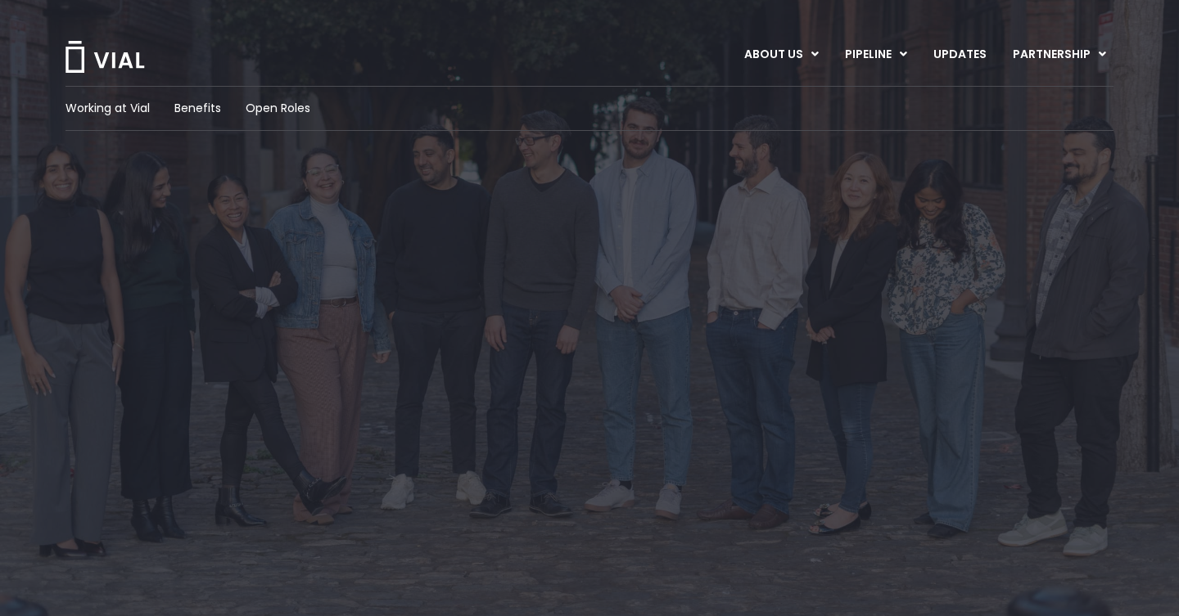 This screenshot has width=1179, height=616. What do you see at coordinates (107, 108) in the screenshot?
I see `span: Working at Vial` at bounding box center [107, 108].